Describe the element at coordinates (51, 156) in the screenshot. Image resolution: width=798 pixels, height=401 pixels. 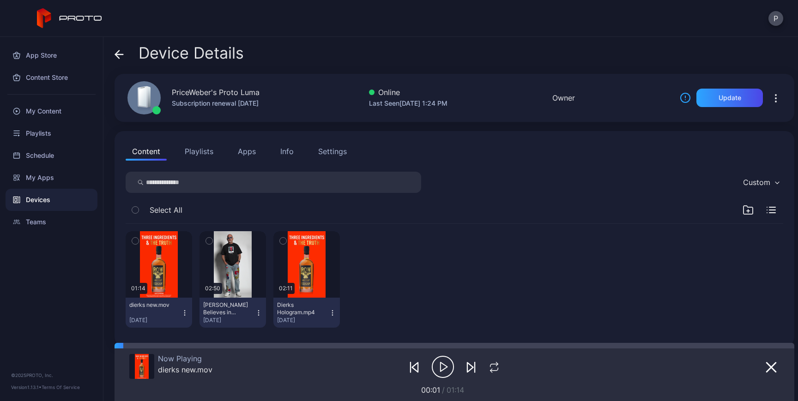
I see `a: Schedule` at that location.